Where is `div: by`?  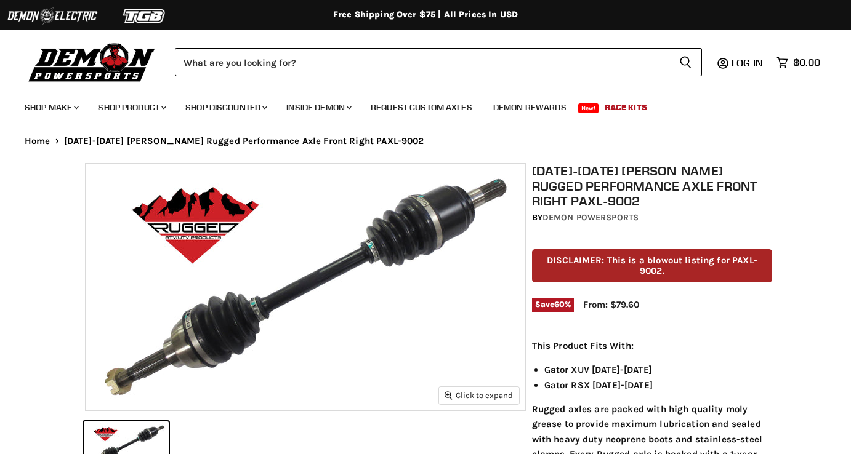 div: by is located at coordinates (652, 218).